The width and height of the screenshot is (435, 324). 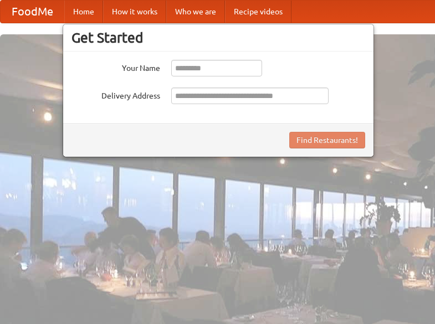 I want to click on a: FoodMe, so click(x=32, y=12).